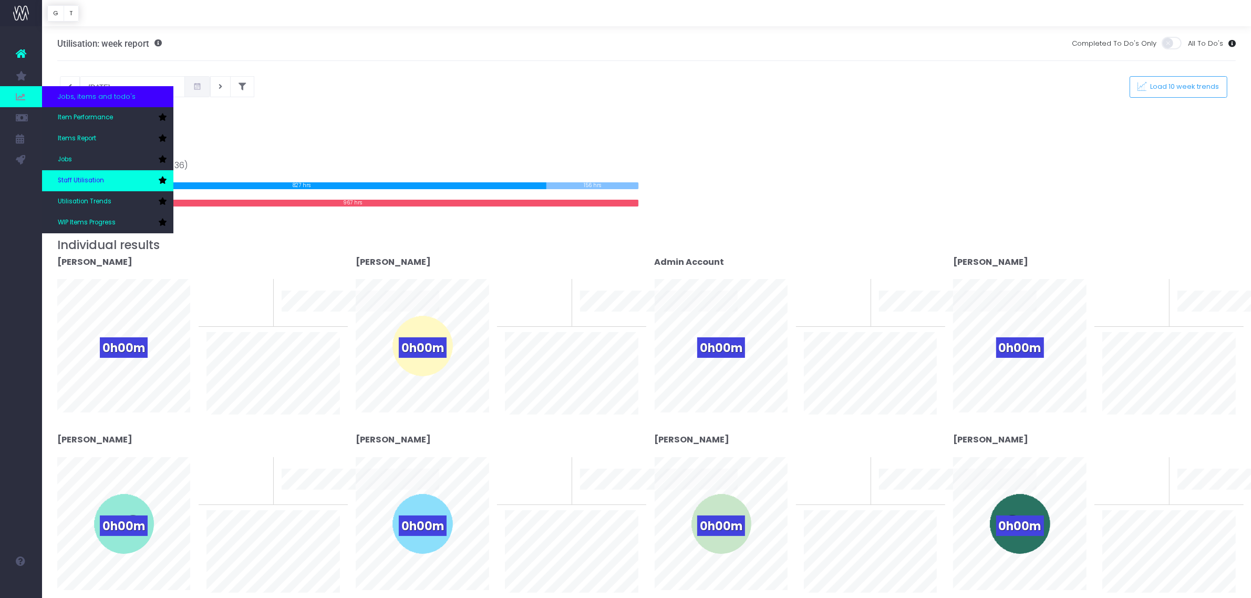 This screenshot has height=598, width=1251. I want to click on img: images/default_profile_image.png, so click(21, 585).